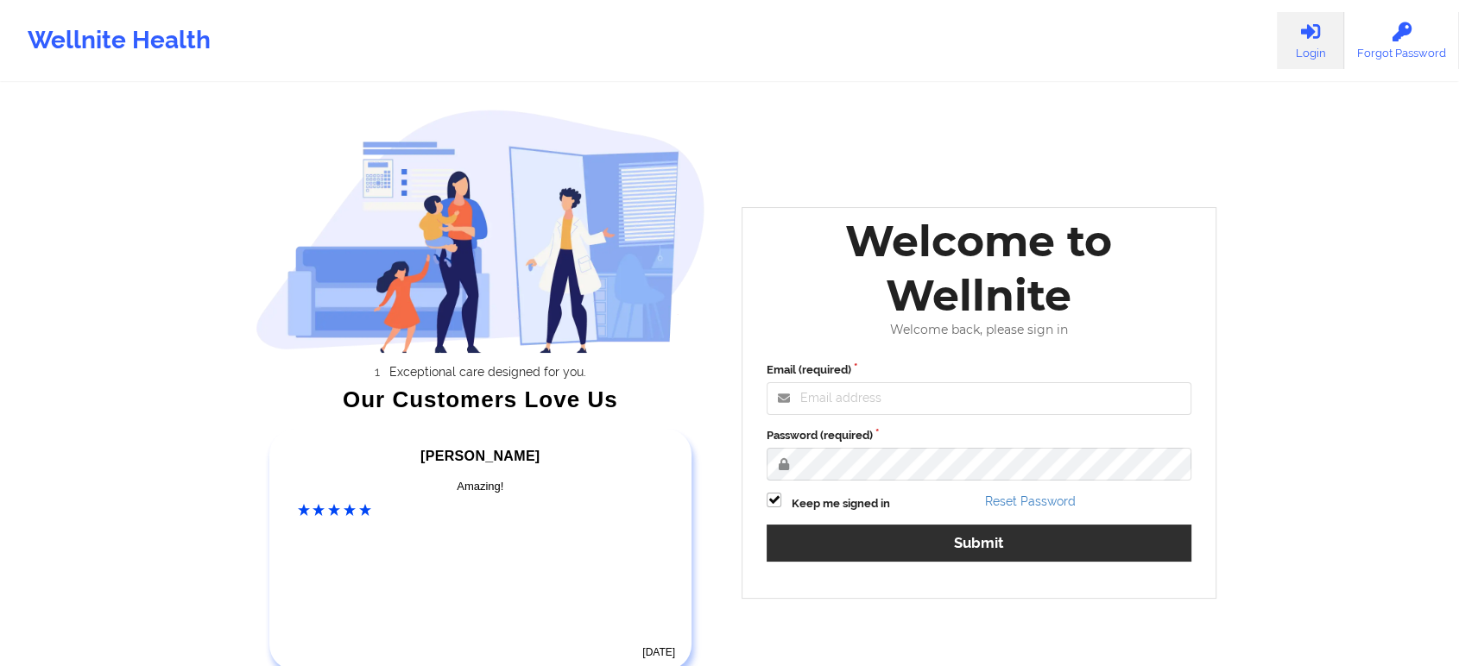 The width and height of the screenshot is (1459, 666). What do you see at coordinates (979, 330) in the screenshot?
I see `div: Welcome back, please sign in` at bounding box center [979, 330].